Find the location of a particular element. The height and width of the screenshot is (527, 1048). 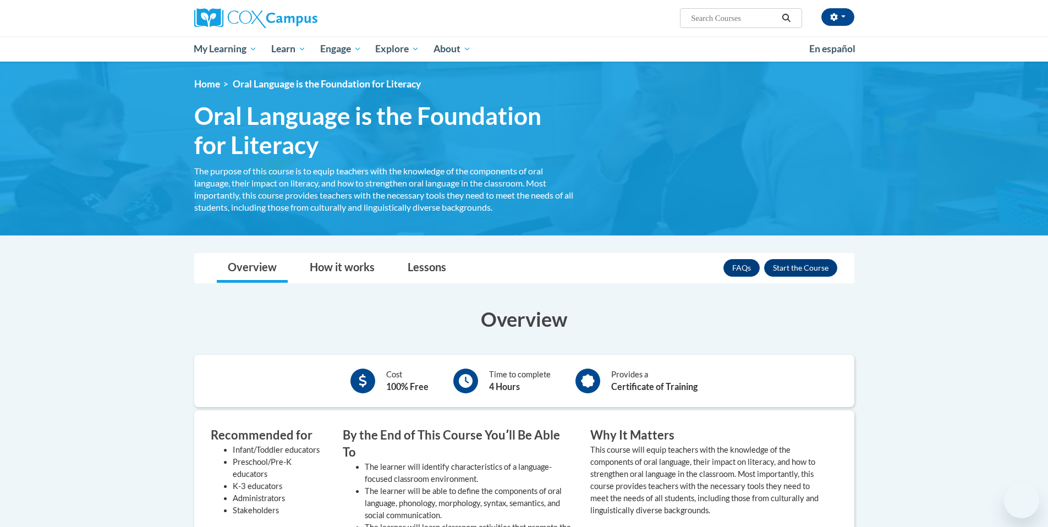

a: My Learning is located at coordinates (226, 49).